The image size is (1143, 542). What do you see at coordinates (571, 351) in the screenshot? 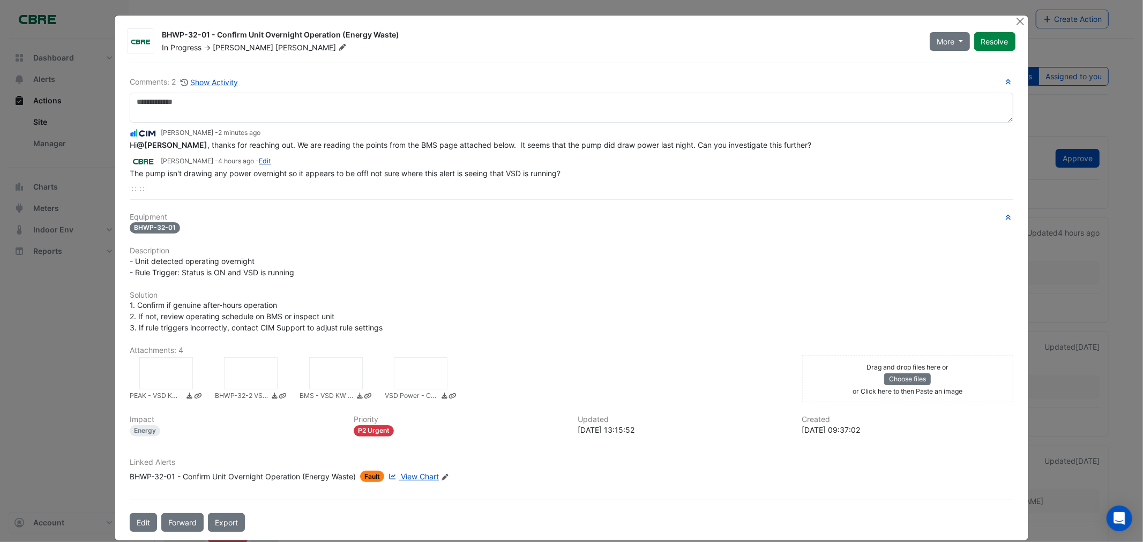
I see `h6: Attachments: 4` at bounding box center [571, 351].